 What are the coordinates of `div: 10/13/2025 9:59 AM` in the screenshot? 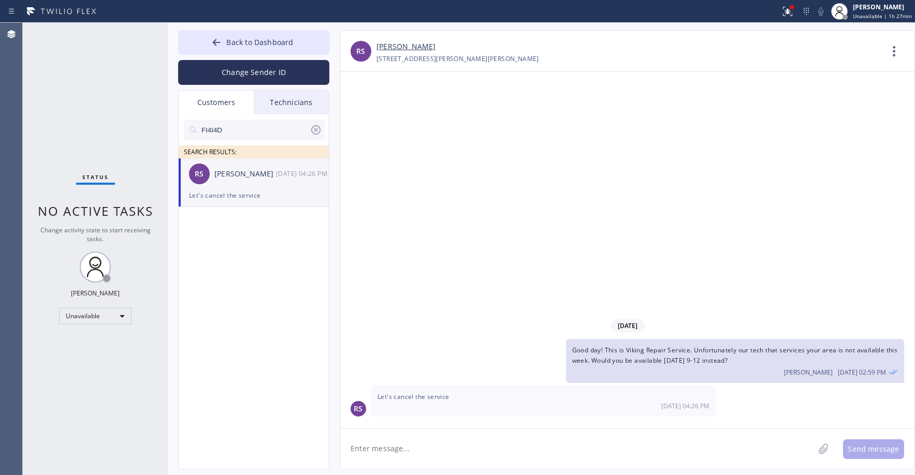 It's located at (735, 361).